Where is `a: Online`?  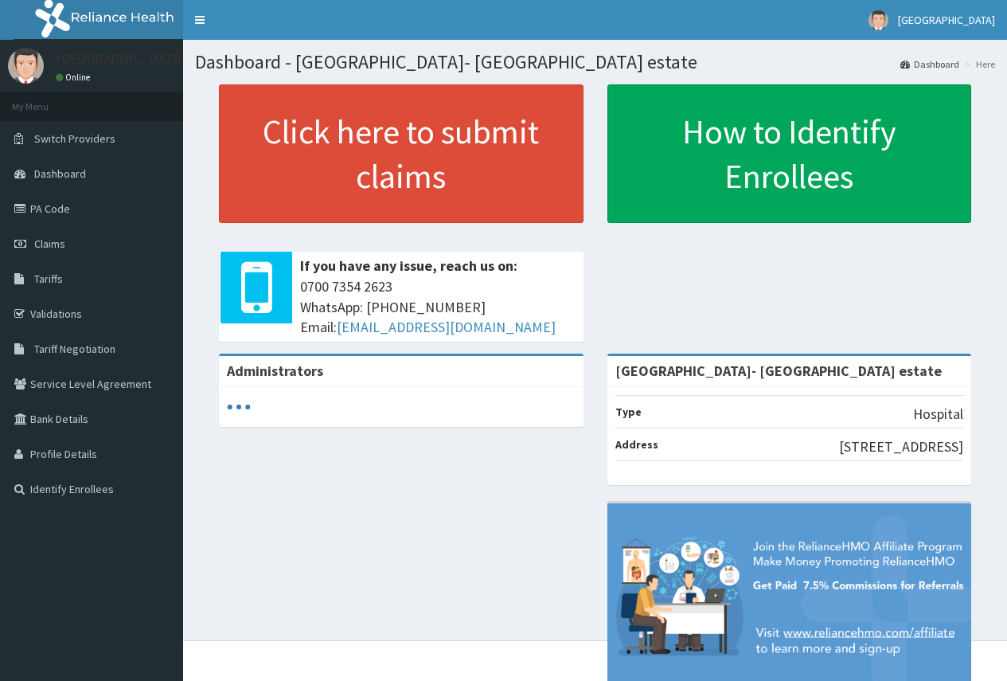
a: Online is located at coordinates (75, 77).